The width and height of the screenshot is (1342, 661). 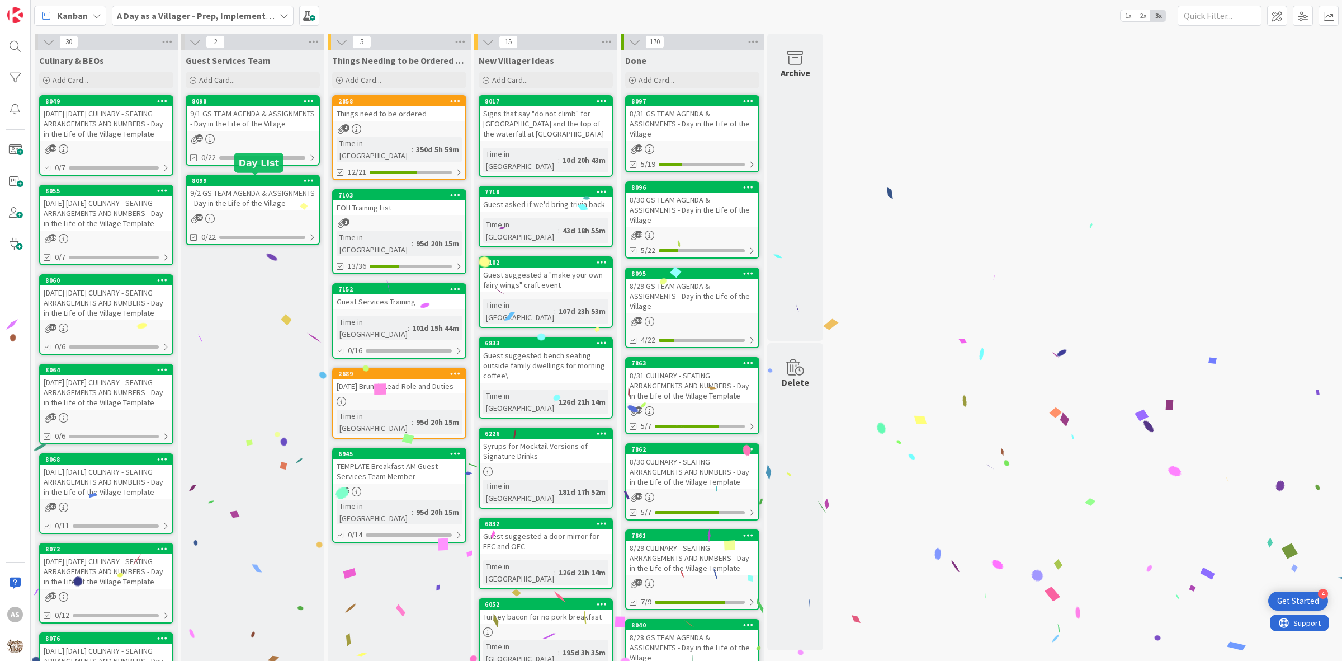 What do you see at coordinates (1128, 16) in the screenshot?
I see `span: 1x` at bounding box center [1128, 16].